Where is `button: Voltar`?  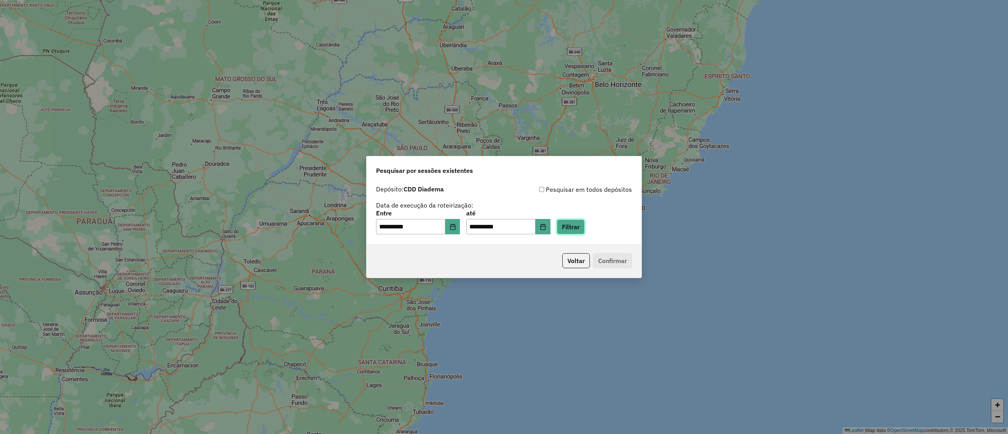
button: Voltar is located at coordinates (576, 261).